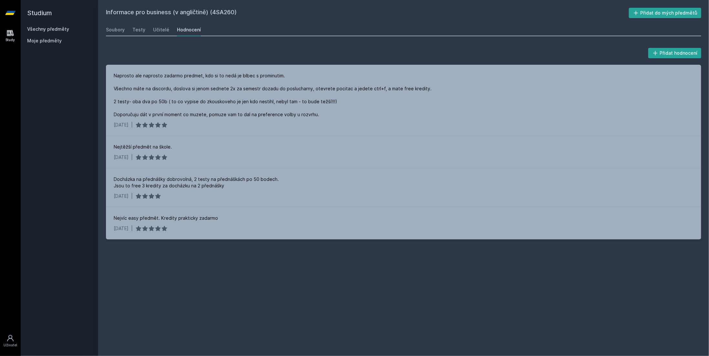  What do you see at coordinates (139, 30) in the screenshot?
I see `div: Testy` at bounding box center [139, 30].